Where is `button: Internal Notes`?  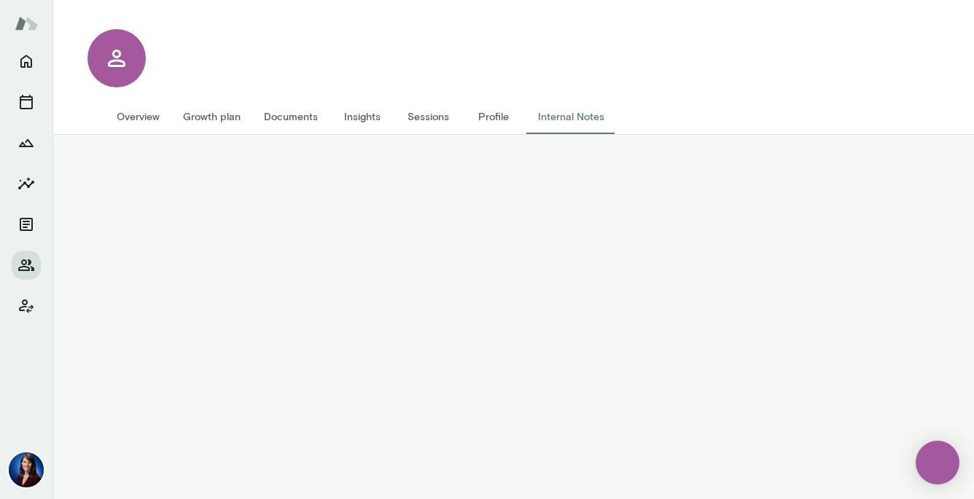 button: Internal Notes is located at coordinates (571, 117).